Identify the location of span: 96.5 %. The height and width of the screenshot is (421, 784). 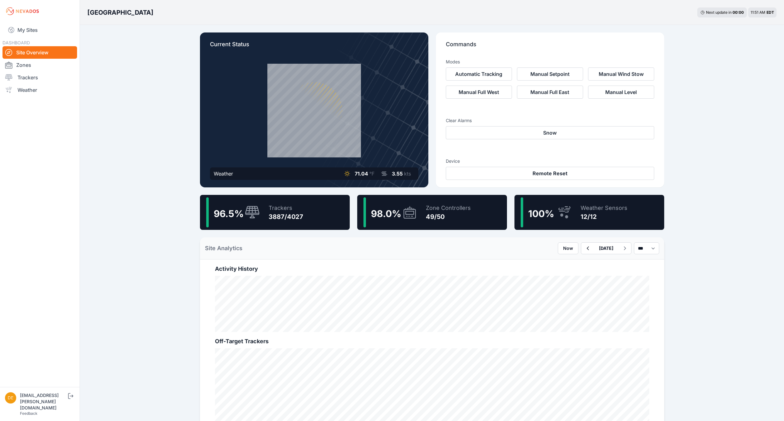
(229, 214).